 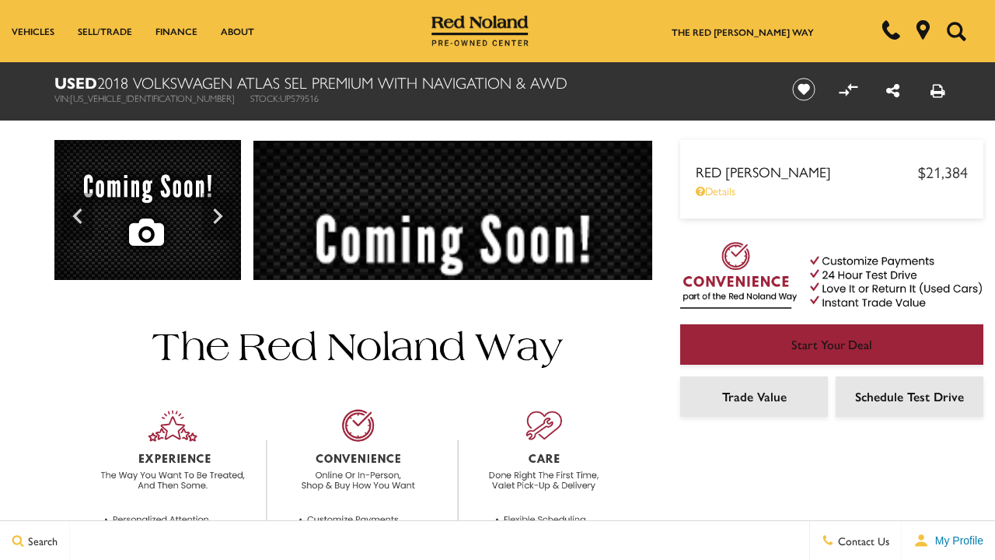 I want to click on strong: Used, so click(x=75, y=82).